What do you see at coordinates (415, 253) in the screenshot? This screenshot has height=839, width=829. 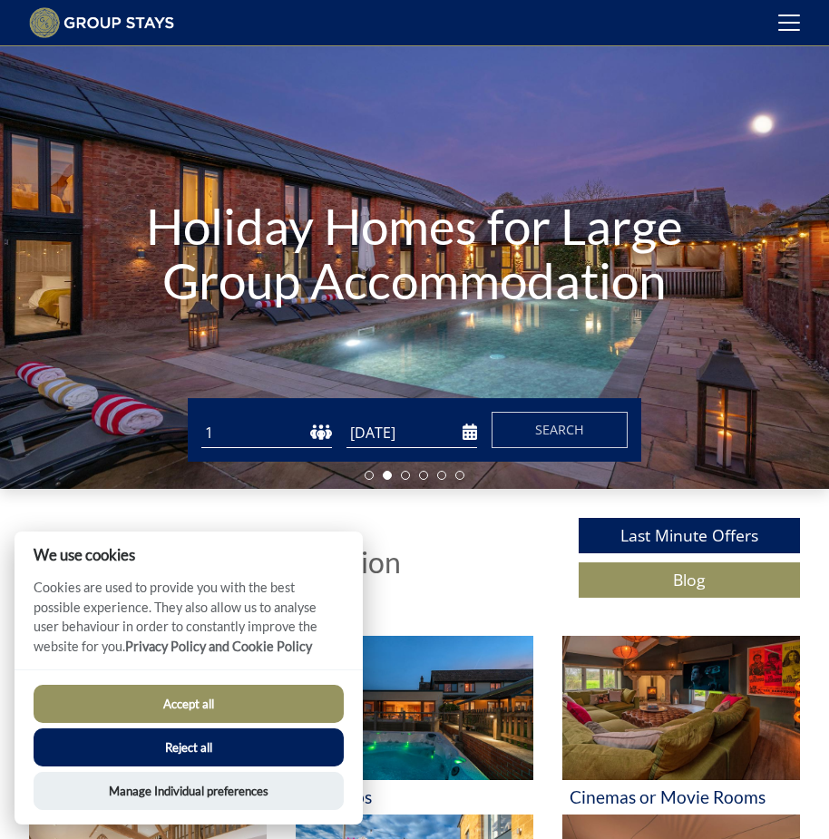 I see `h1: Holiday Homes for Large Group Accommodation` at bounding box center [415, 253].